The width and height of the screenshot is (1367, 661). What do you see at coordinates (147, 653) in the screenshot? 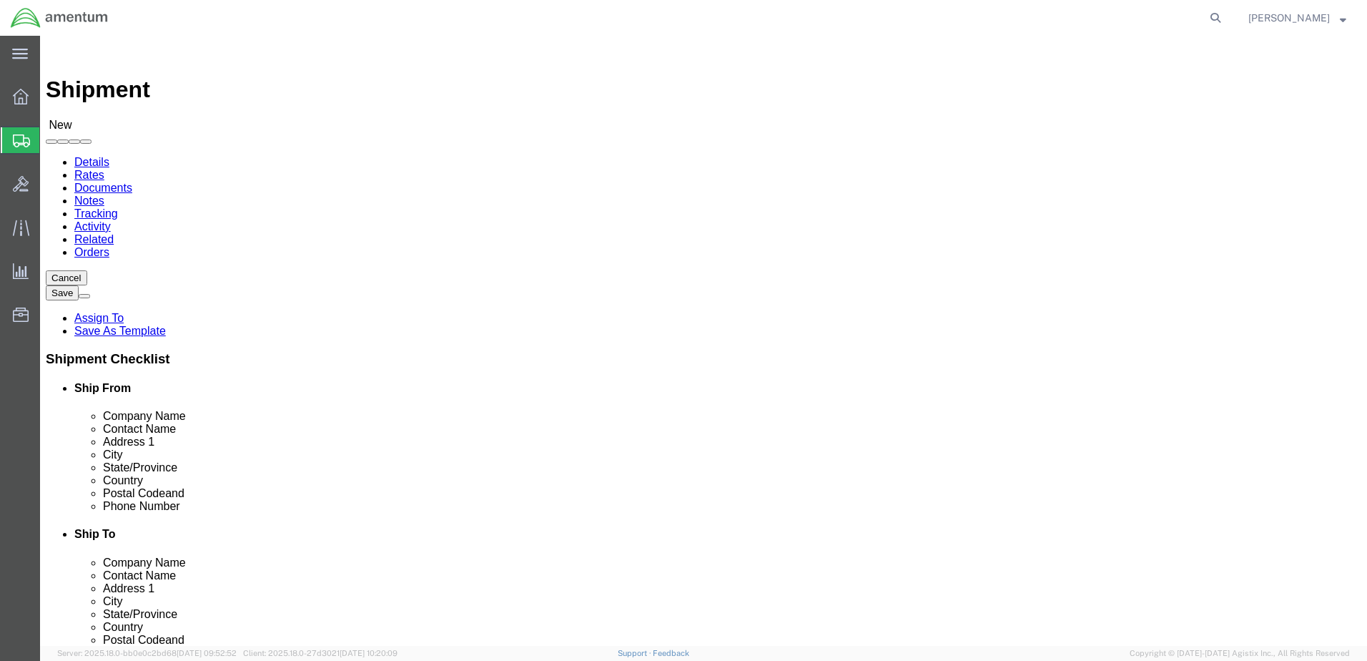
I see `span: Server: 2025.18.0-bb0e0c2bd68` at bounding box center [147, 653].